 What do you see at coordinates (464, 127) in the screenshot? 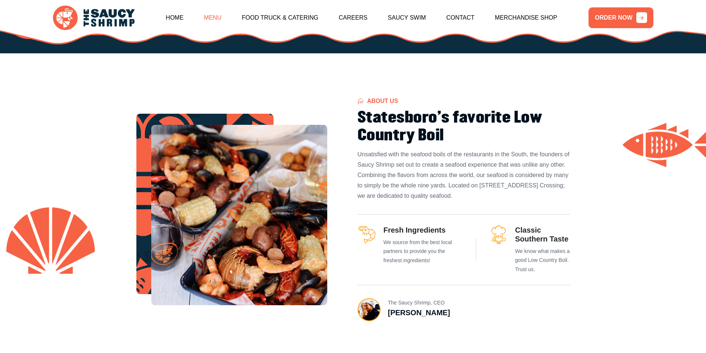
I see `h2: Statesboro's favorite Low Country Boil` at bounding box center [464, 127].